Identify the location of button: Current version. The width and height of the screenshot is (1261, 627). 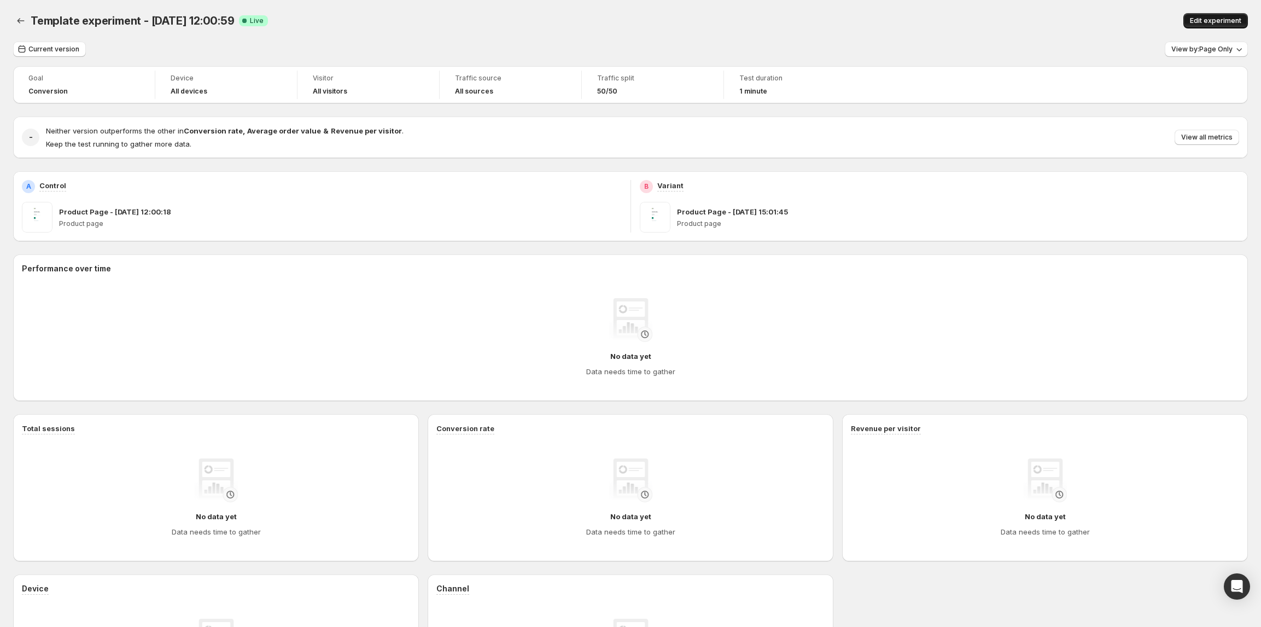
(49, 49).